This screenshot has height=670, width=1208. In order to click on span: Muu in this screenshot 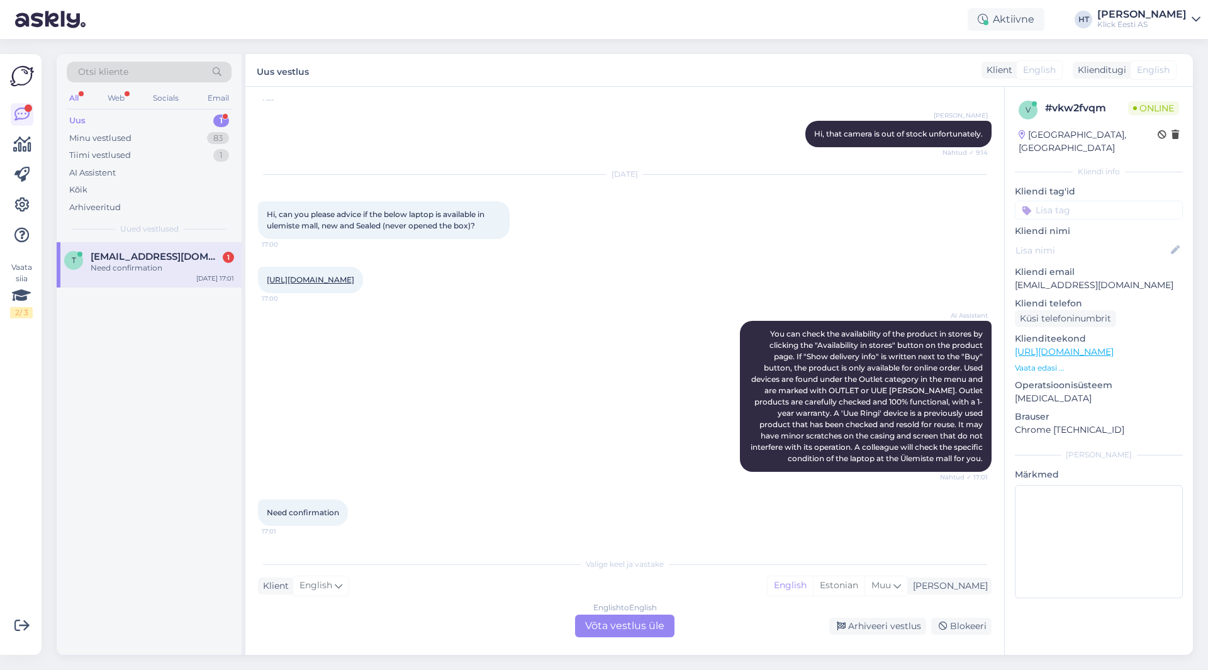, I will do `click(880, 585)`.